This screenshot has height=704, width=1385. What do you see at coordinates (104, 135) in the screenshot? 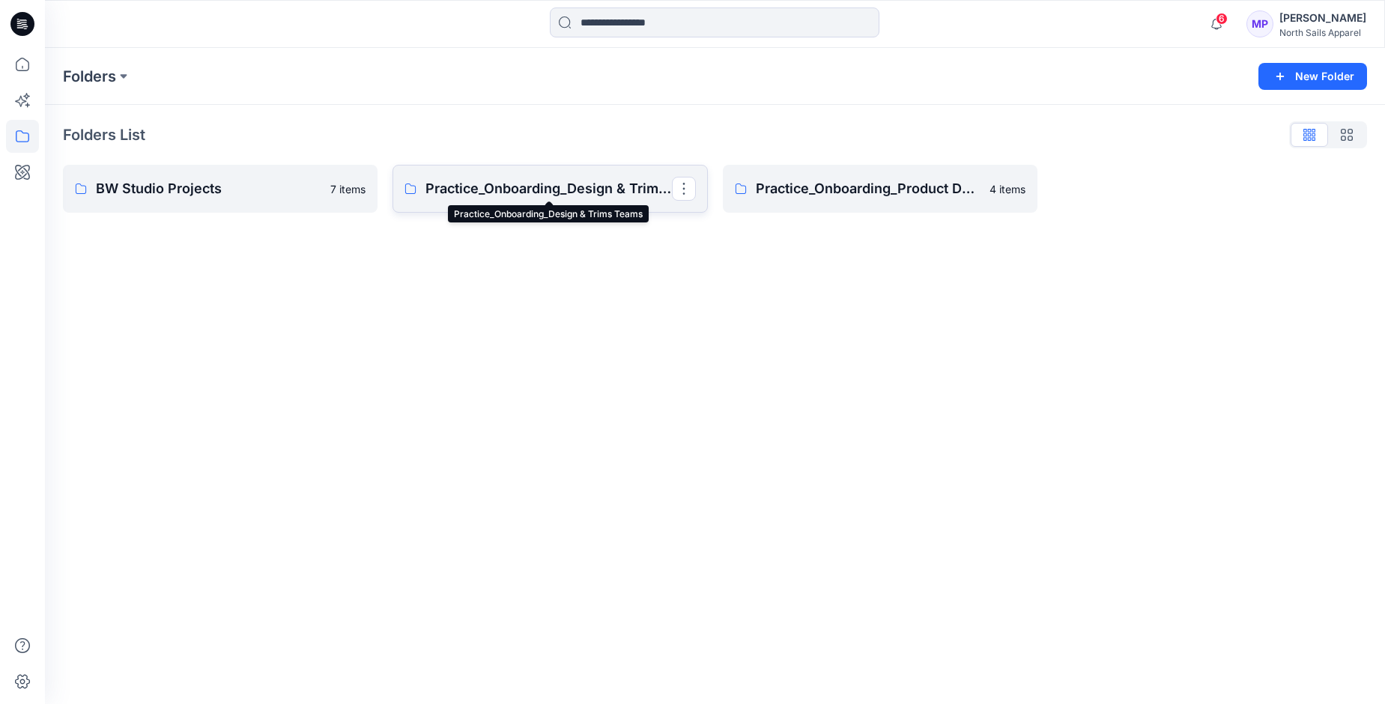
I see `p: Folders List` at bounding box center [104, 135].